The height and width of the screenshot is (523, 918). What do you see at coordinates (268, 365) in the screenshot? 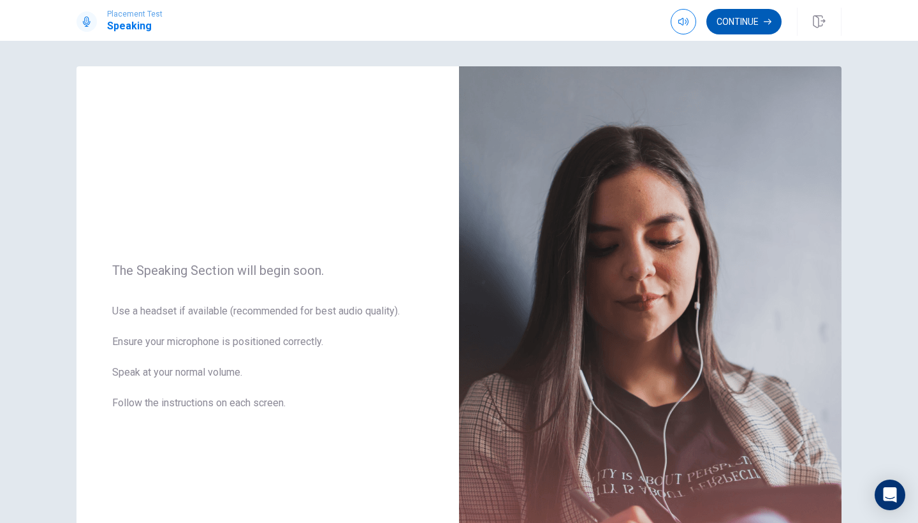
I see `span: Use a headset if available (recommended for best audio quality). Ensure your microphone is positi...` at bounding box center [268, 365].